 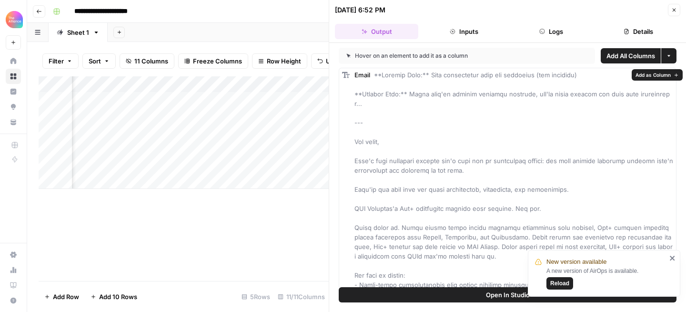 I want to click on a: Opportunities, so click(x=13, y=107).